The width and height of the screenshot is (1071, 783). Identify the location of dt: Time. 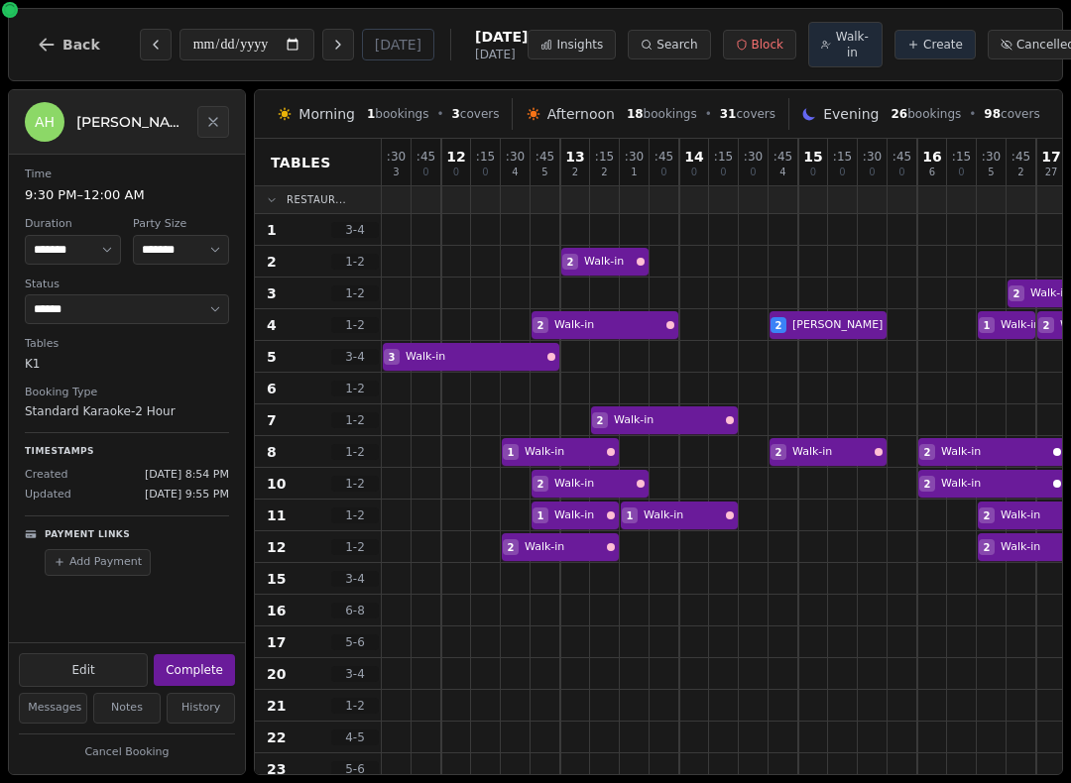
(127, 174).